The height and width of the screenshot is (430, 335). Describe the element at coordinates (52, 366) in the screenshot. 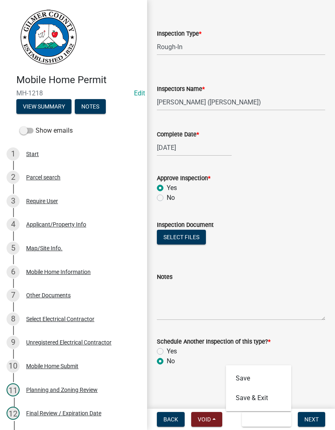

I see `div: Mobile Home Submit` at that location.